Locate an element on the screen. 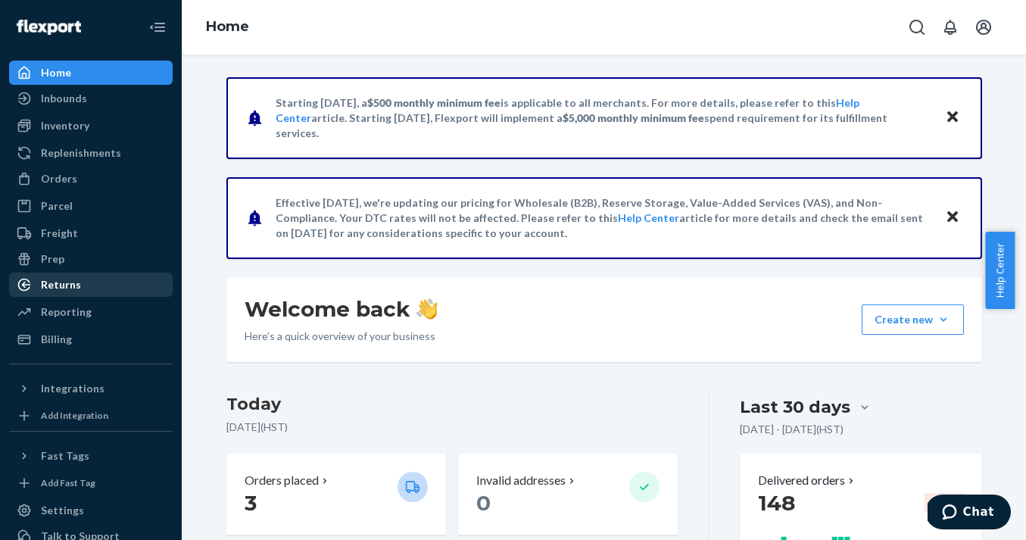  button: Integrations is located at coordinates (91, 388).